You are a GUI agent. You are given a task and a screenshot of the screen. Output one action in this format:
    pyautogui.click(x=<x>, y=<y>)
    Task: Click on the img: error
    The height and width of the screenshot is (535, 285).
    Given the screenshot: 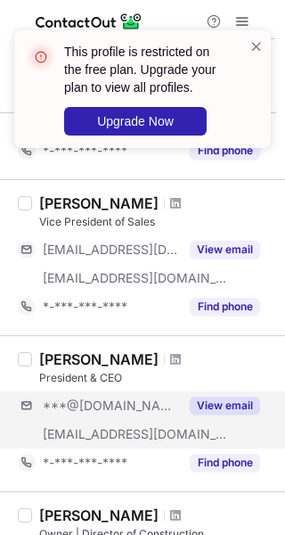 What is the action you would take?
    pyautogui.click(x=41, y=57)
    